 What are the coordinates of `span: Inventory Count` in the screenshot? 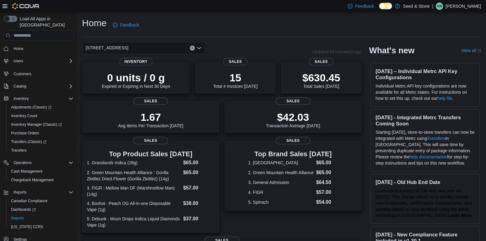 It's located at (41, 116).